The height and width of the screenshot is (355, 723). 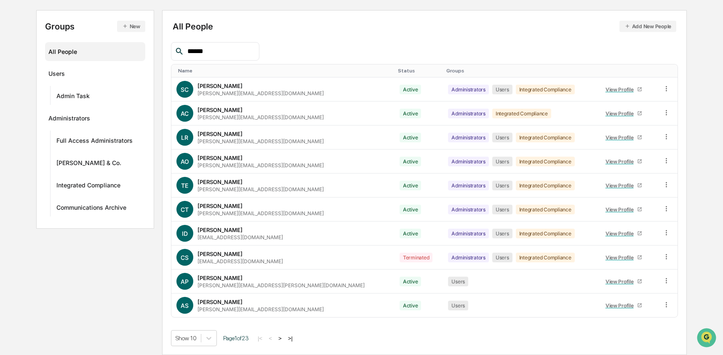 I want to click on a: 🖐️Preclearance, so click(x=31, y=110).